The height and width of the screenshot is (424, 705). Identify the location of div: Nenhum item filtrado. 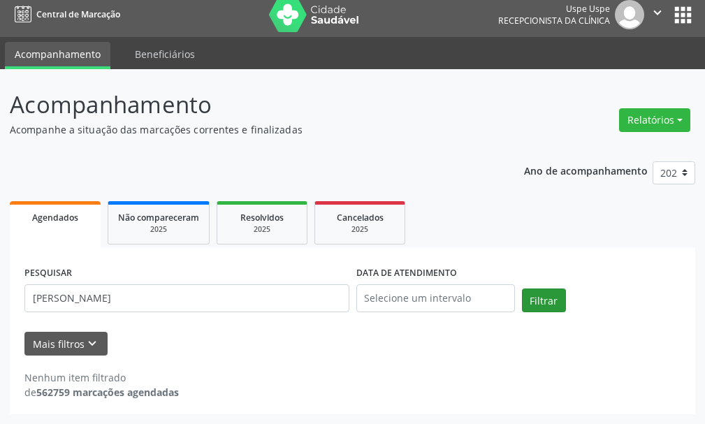
(101, 377).